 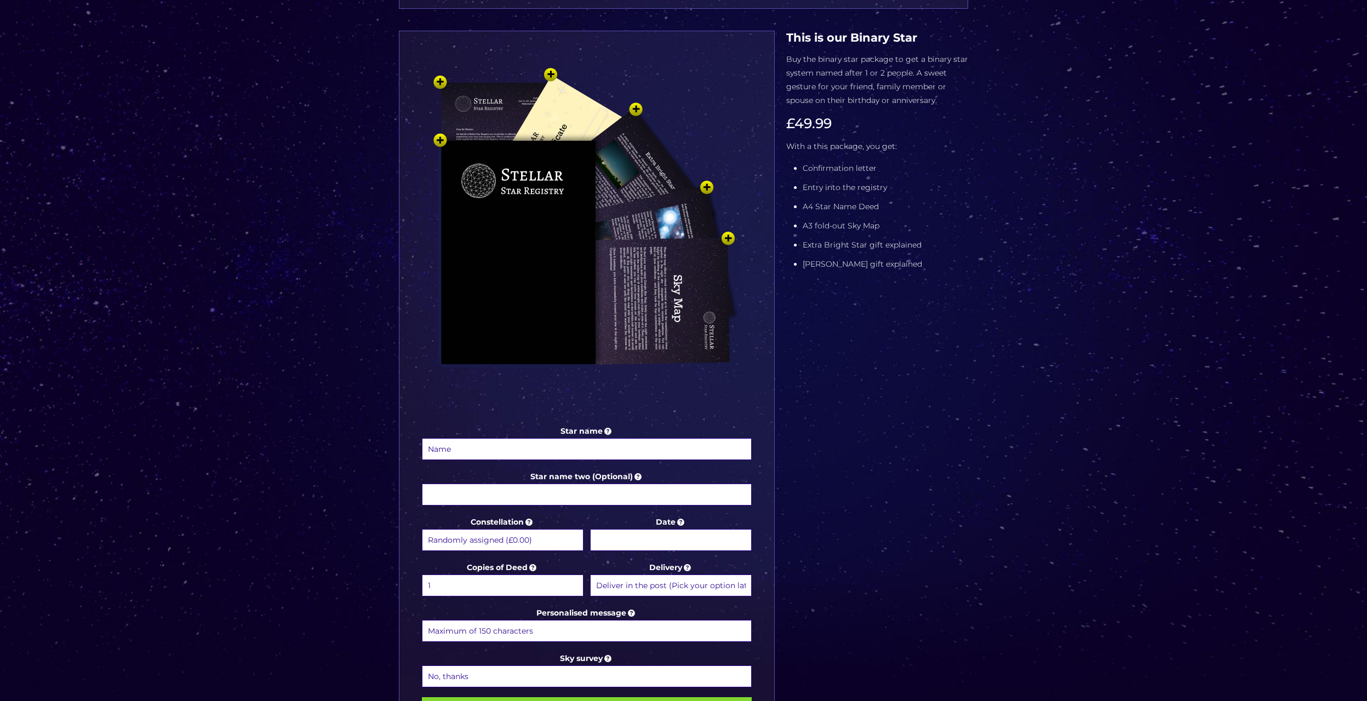 I want to click on label: Star name two (Optional), so click(x=587, y=489).